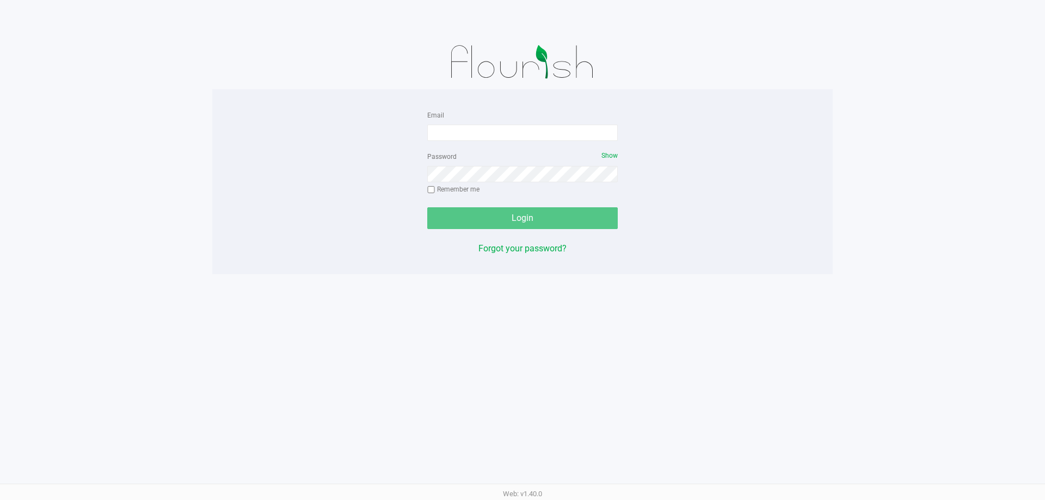 The image size is (1045, 500). I want to click on label: Password, so click(442, 157).